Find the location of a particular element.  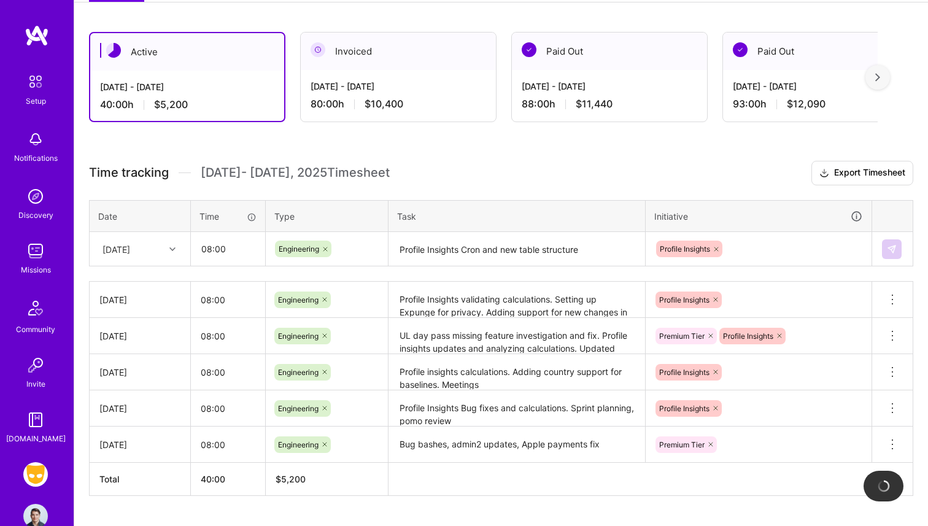

th: Date is located at coordinates (140, 216).